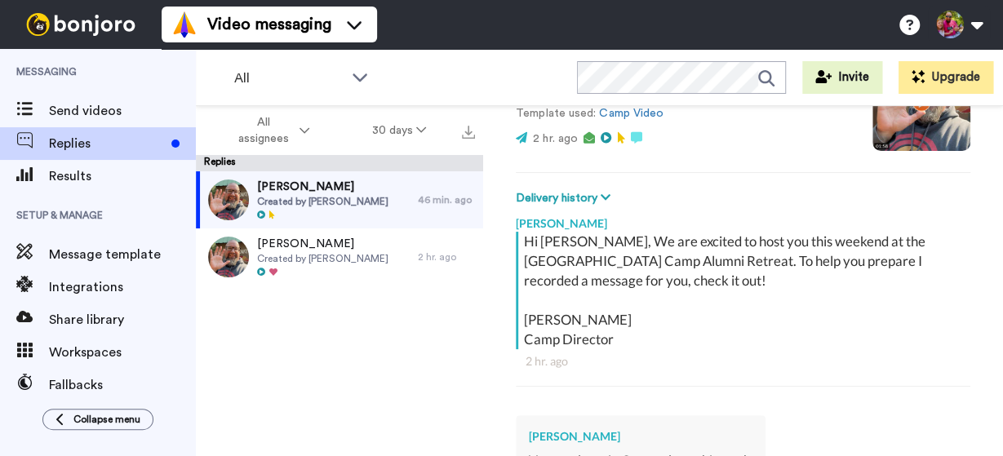 The width and height of the screenshot is (1003, 456). I want to click on button: Upgrade, so click(946, 78).